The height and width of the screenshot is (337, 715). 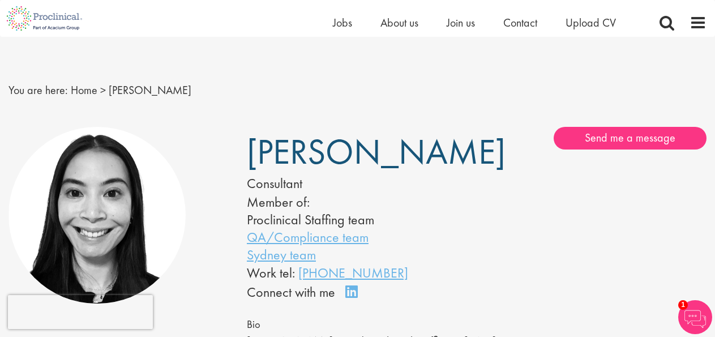 What do you see at coordinates (38, 90) in the screenshot?
I see `span: You are here:` at bounding box center [38, 90].